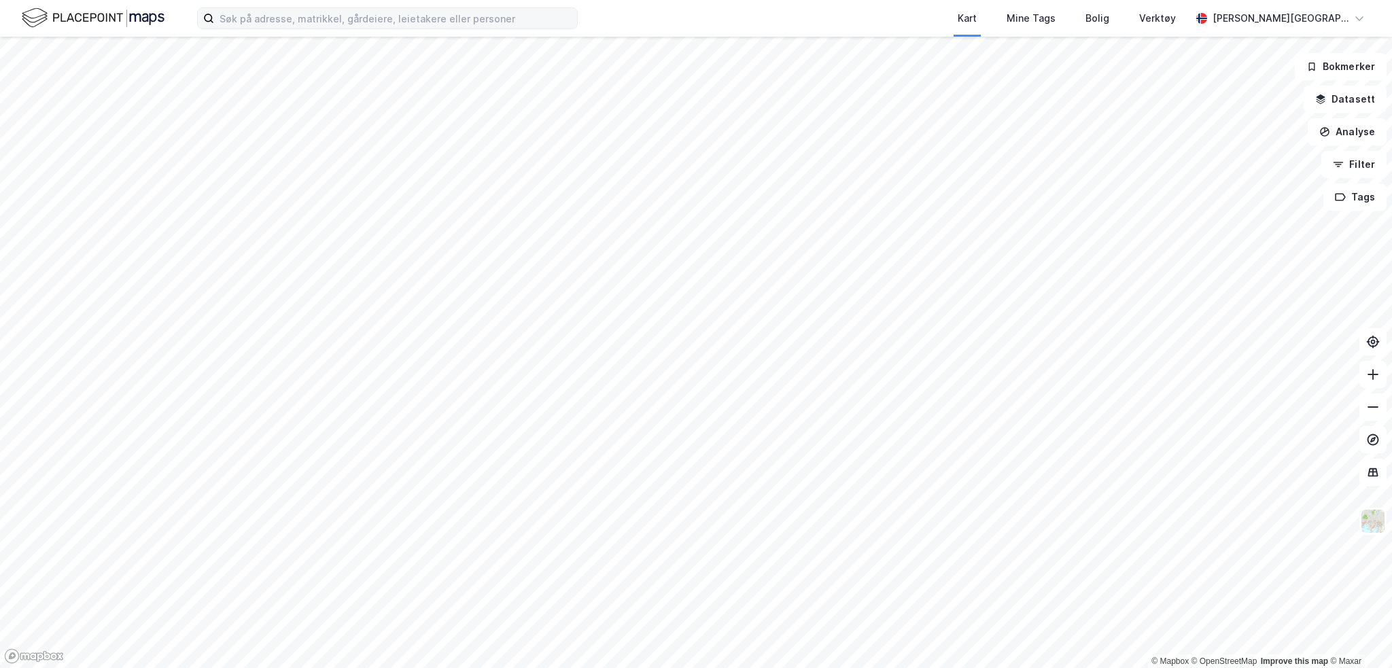 This screenshot has height=668, width=1392. What do you see at coordinates (396, 18) in the screenshot?
I see `input: Søk på adresse, matrikkel, gårdeiere, leietakere eller personer` at bounding box center [396, 18].